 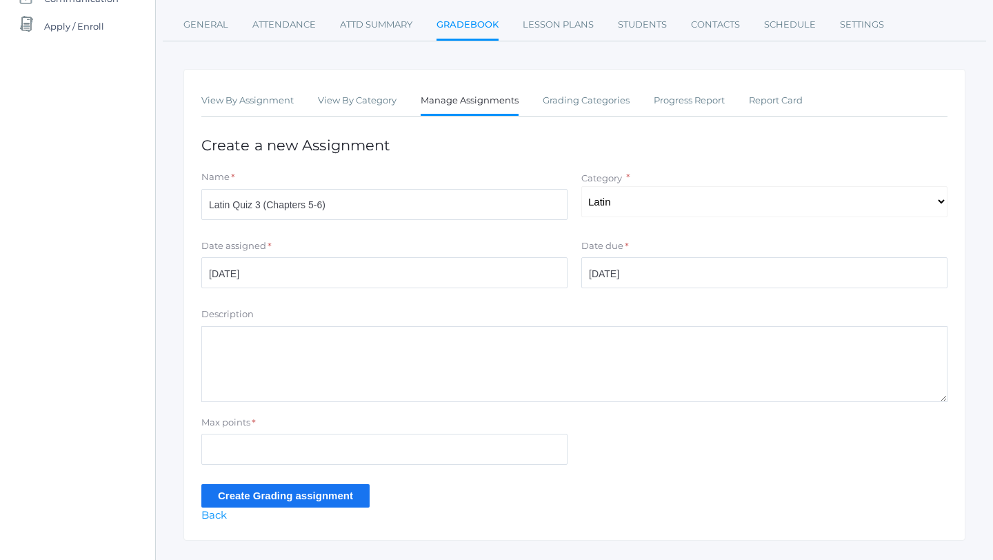 What do you see at coordinates (286, 495) in the screenshot?
I see `input: Create Grading assignment` at bounding box center [286, 495].